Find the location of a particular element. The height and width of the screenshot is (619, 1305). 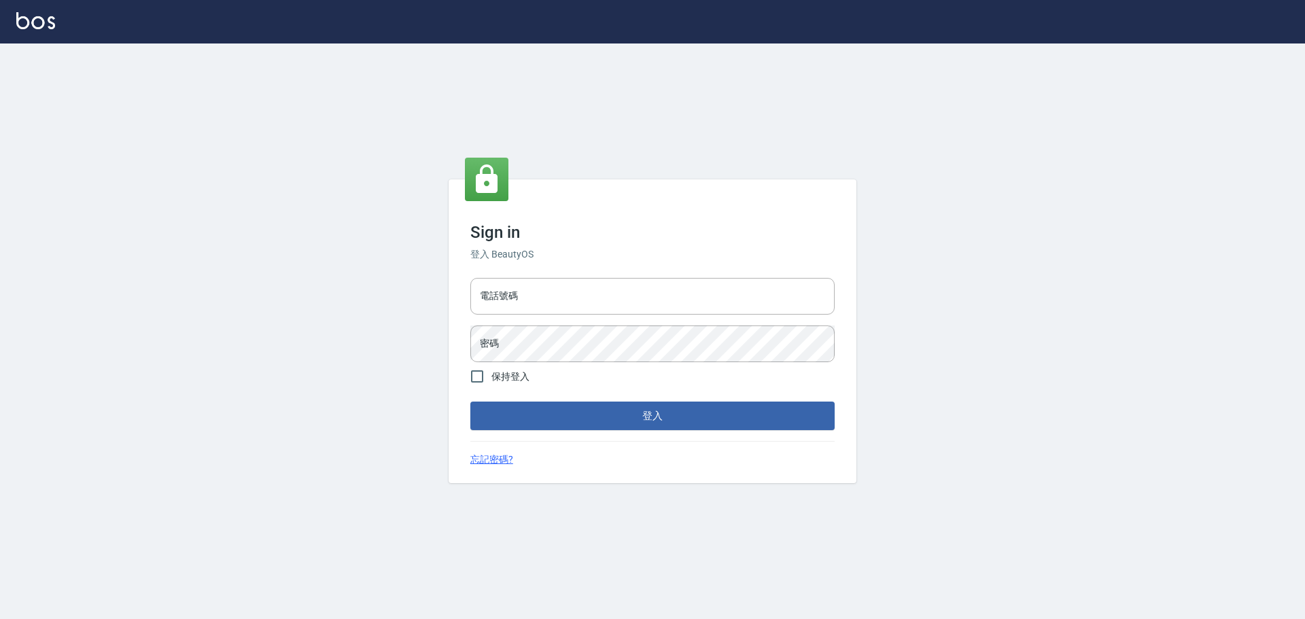

h3: Sign in is located at coordinates (653, 233).